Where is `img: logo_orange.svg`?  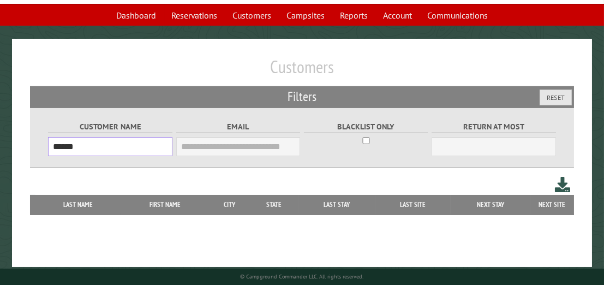
img: logo_orange.svg is located at coordinates (22, 22).